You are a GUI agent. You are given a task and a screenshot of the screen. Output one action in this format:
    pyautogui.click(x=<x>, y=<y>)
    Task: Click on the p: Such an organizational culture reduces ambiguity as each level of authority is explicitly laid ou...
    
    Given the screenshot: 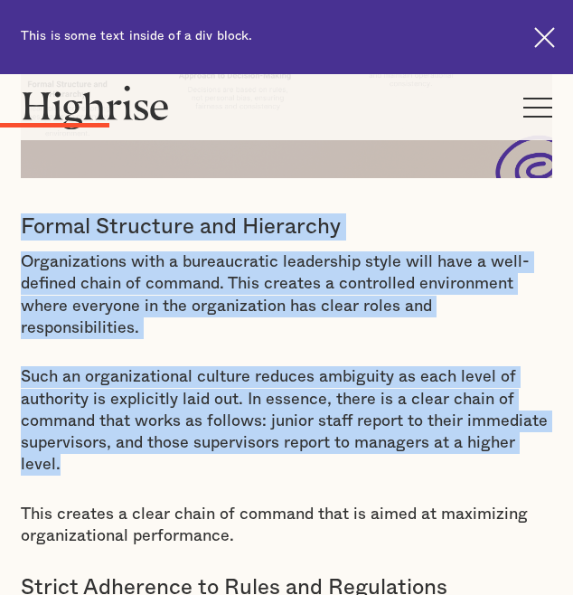 What is the action you would take?
    pyautogui.click(x=286, y=420)
    